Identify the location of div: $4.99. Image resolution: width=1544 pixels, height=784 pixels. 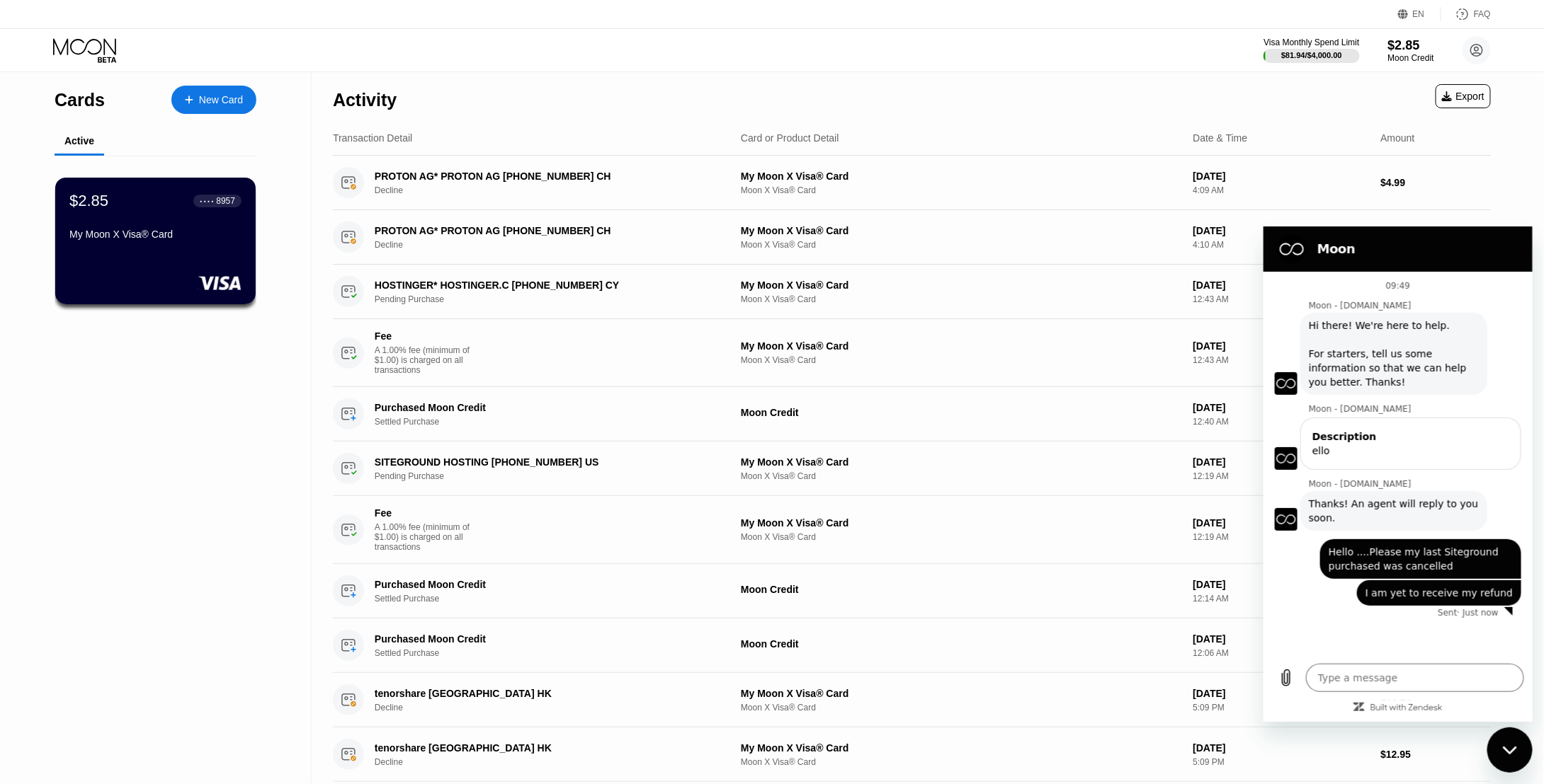
(1435, 182).